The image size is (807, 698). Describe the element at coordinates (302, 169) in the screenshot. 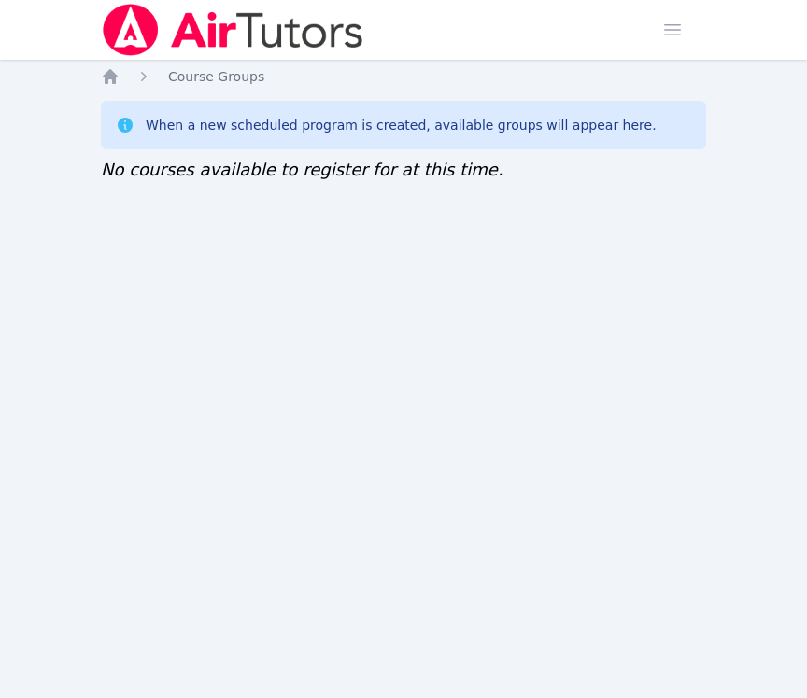

I see `span: No courses available to register for at this time.` at that location.